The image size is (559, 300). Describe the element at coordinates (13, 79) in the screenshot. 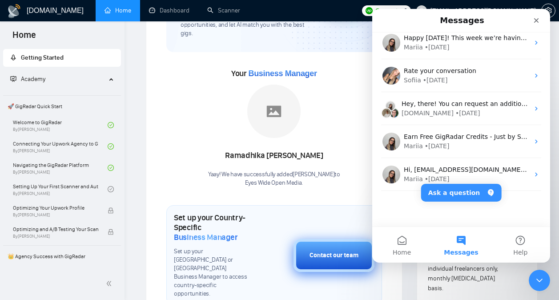

I see `span: fund-projection-screen` at that location.